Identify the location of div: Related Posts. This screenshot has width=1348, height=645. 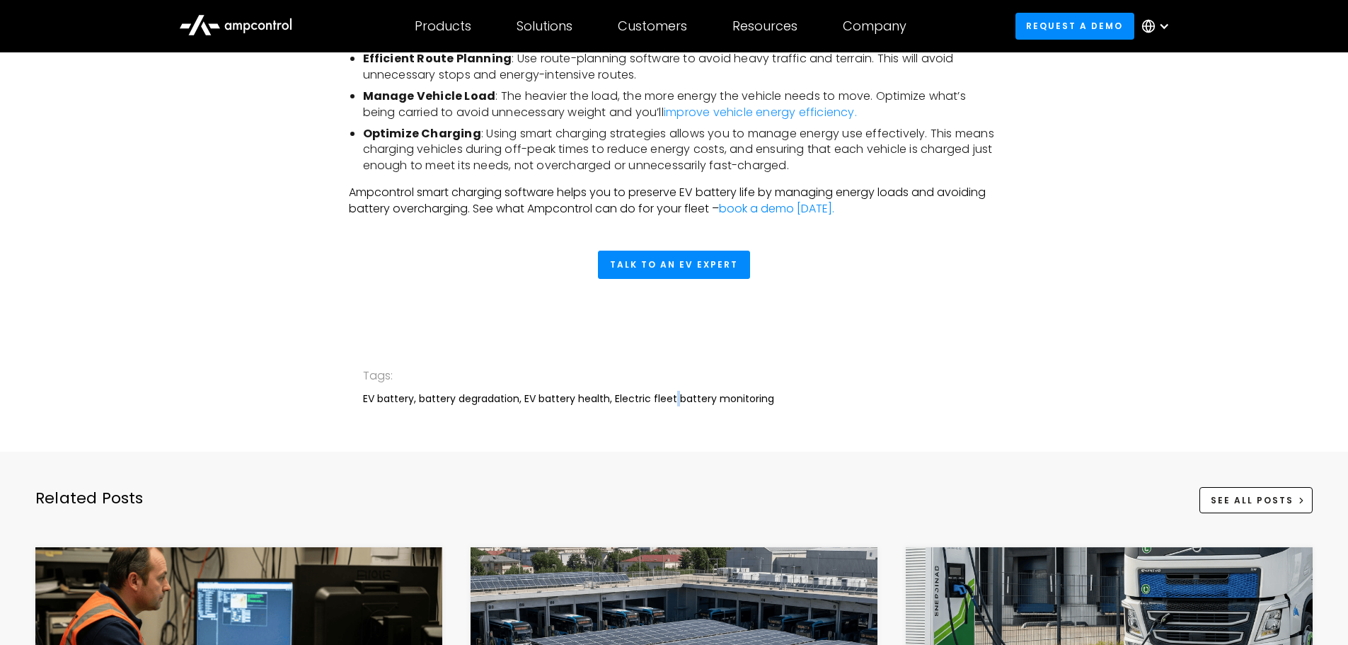
(89, 509).